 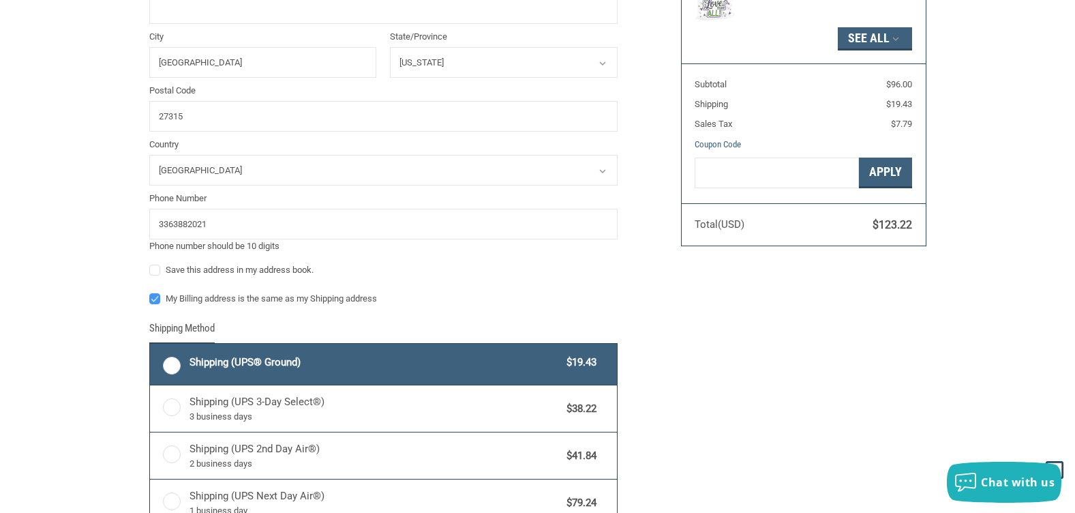 What do you see at coordinates (718, 144) in the screenshot?
I see `a: Coupon Code` at bounding box center [718, 144].